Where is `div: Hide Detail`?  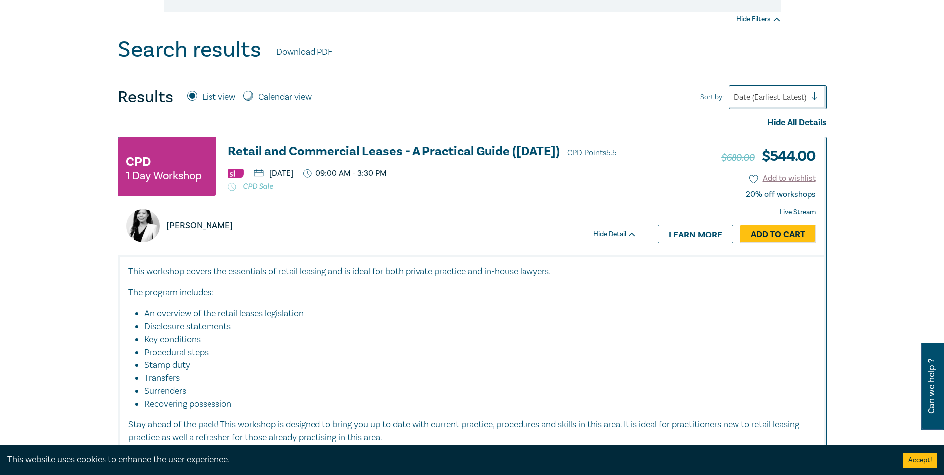
div: Hide Detail is located at coordinates (621, 234).